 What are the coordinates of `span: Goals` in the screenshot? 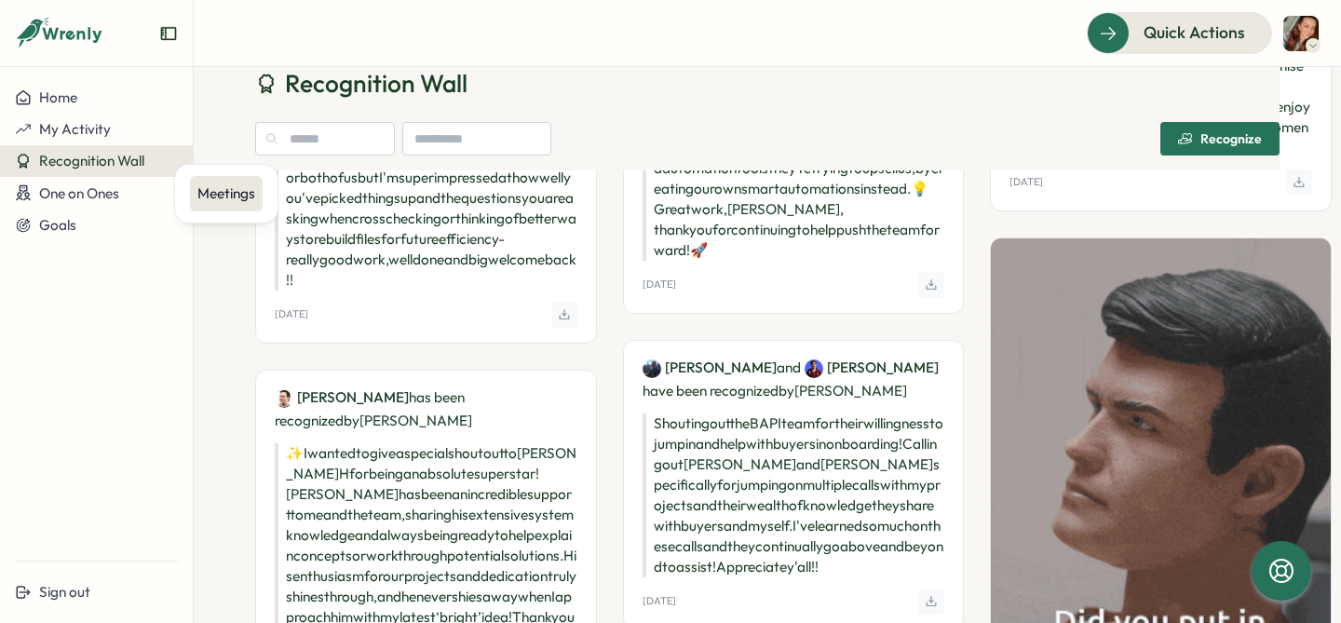 It's located at (58, 225).